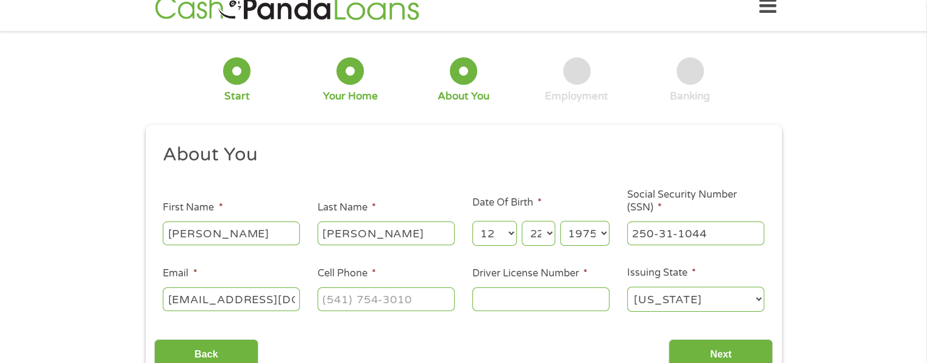 The width and height of the screenshot is (927, 363). Describe the element at coordinates (507, 202) in the screenshot. I see `label: Date Of Birth` at that location.